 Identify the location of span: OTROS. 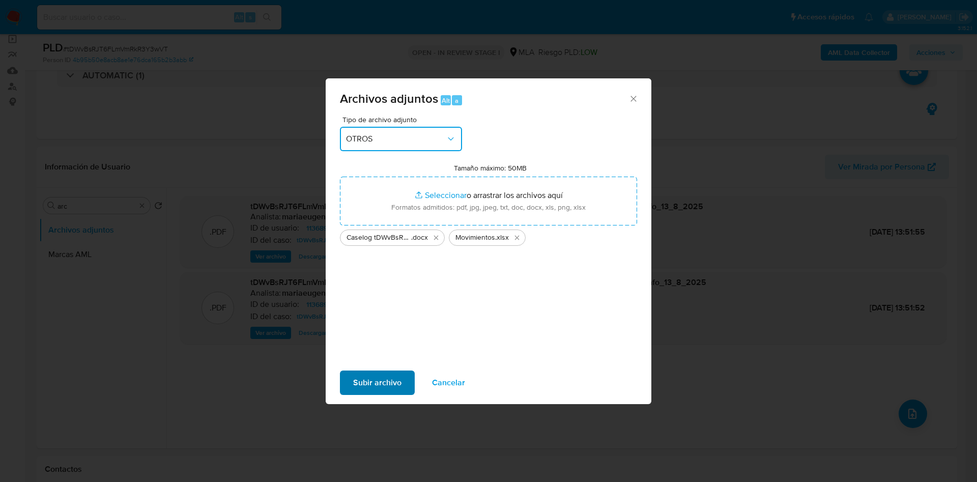
(396, 139).